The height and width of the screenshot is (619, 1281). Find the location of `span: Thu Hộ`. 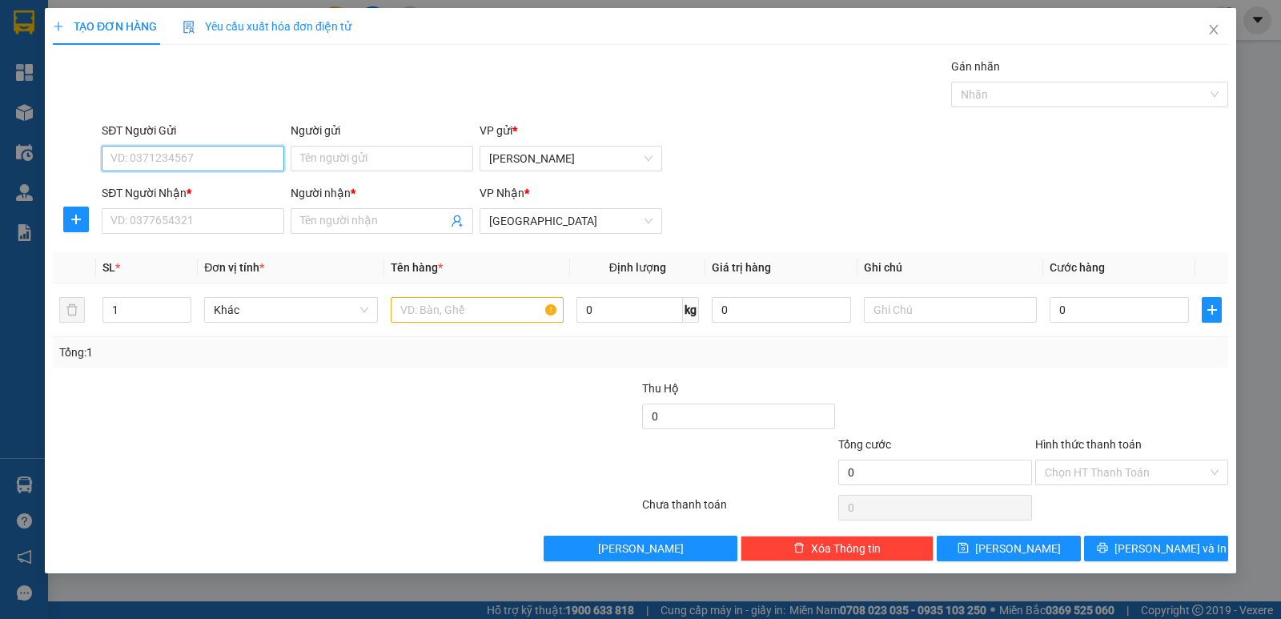

span: Thu Hộ is located at coordinates (660, 388).